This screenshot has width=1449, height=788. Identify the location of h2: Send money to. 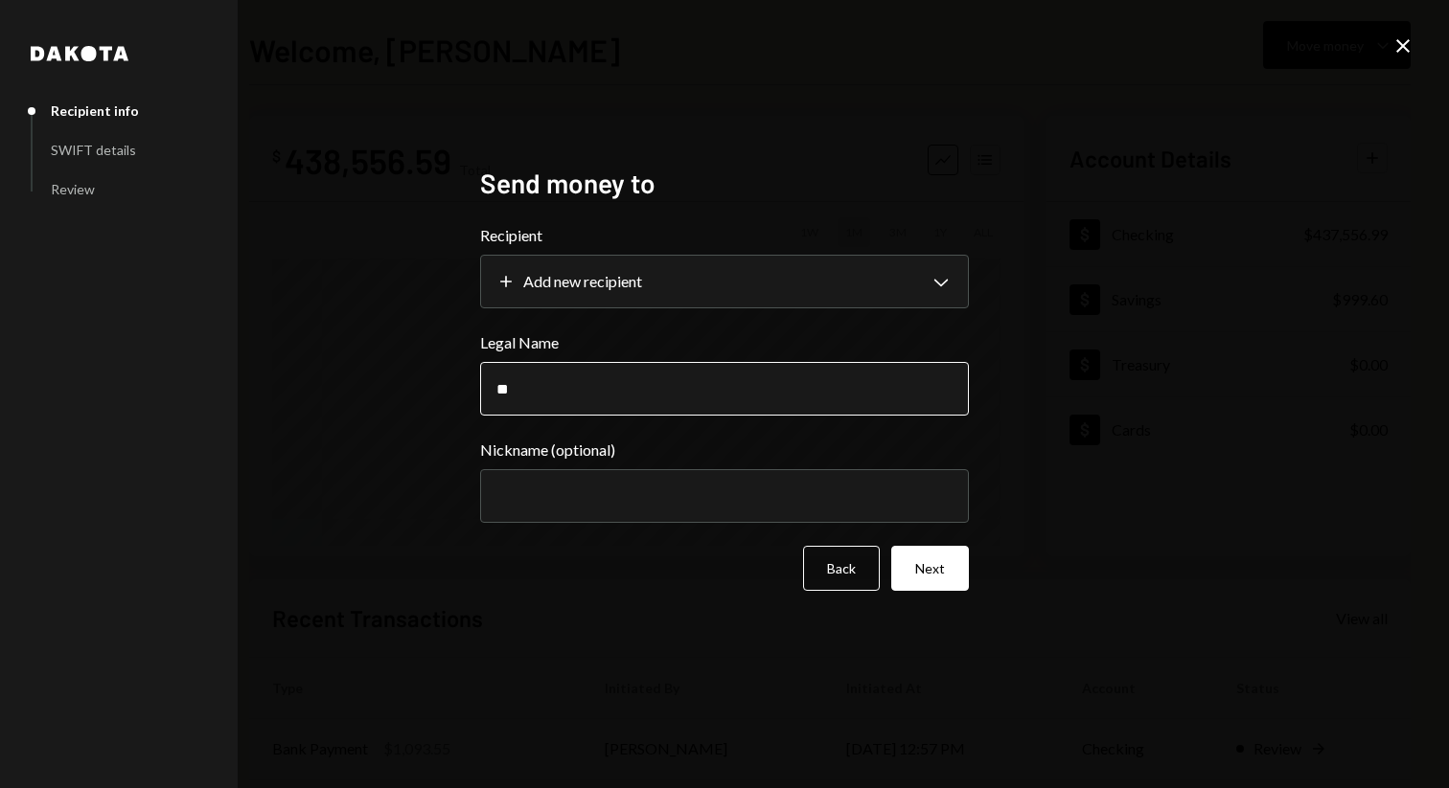
(724, 183).